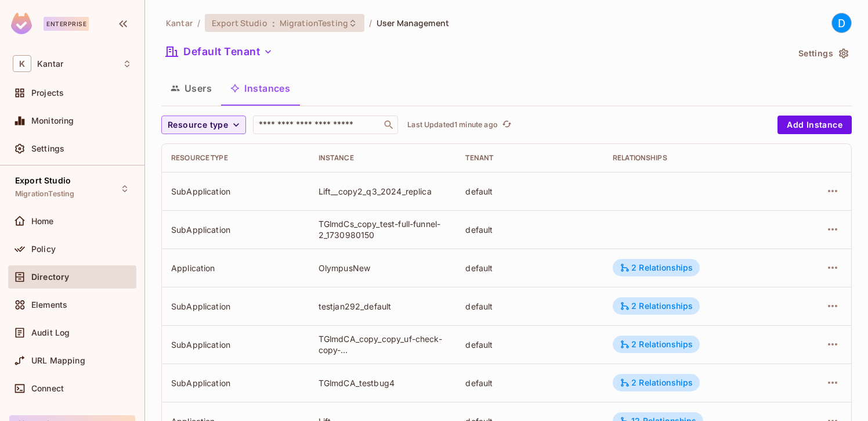 The image size is (868, 421). I want to click on div: testjan292_default, so click(383, 306).